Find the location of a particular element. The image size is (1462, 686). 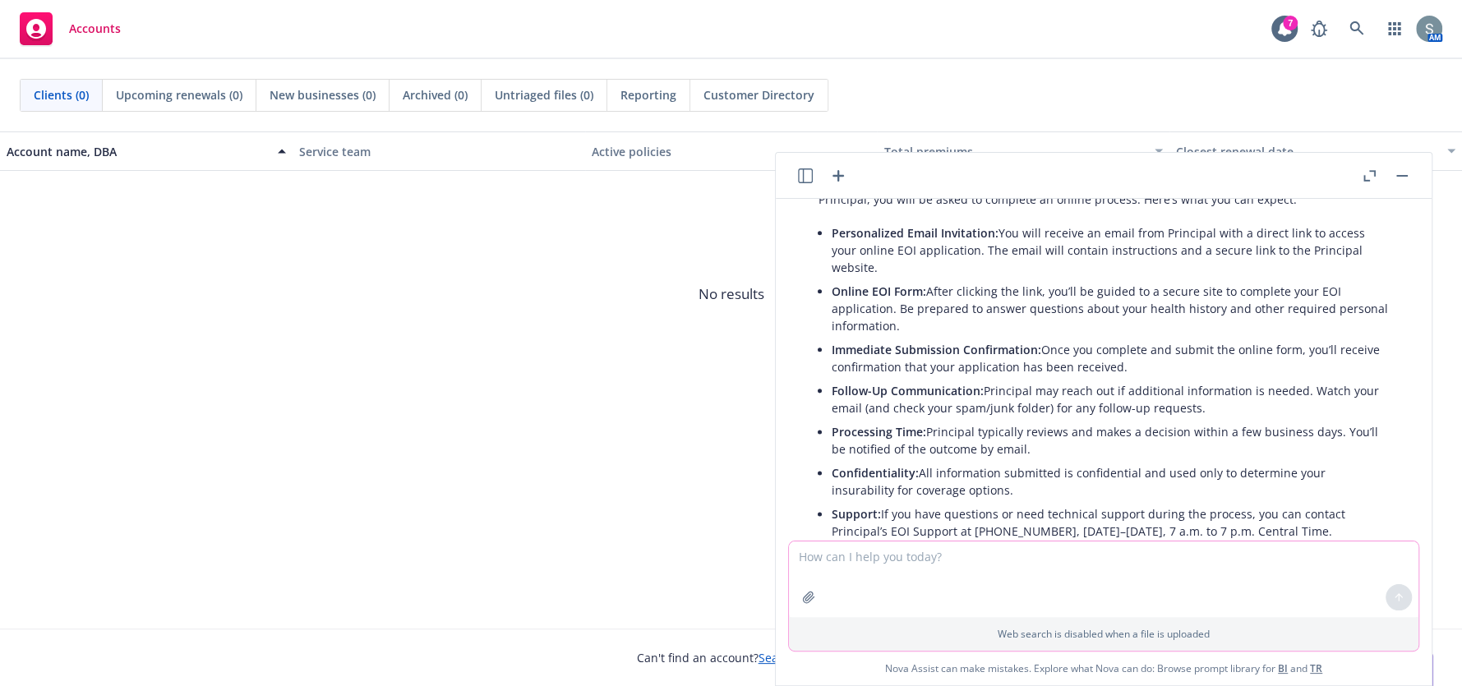

span: Clients (0) is located at coordinates (61, 95).